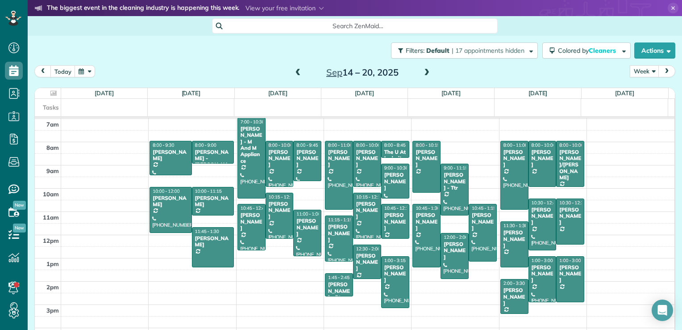 This screenshot has height=330, width=682. I want to click on a: Filters: Default | 17 appointments hidden, so click(462, 50).